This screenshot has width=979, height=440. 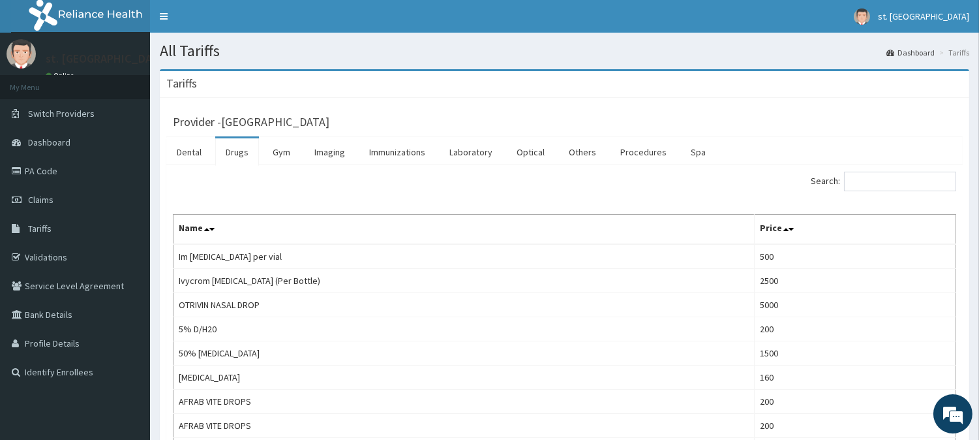 I want to click on td: 1500, so click(x=855, y=353).